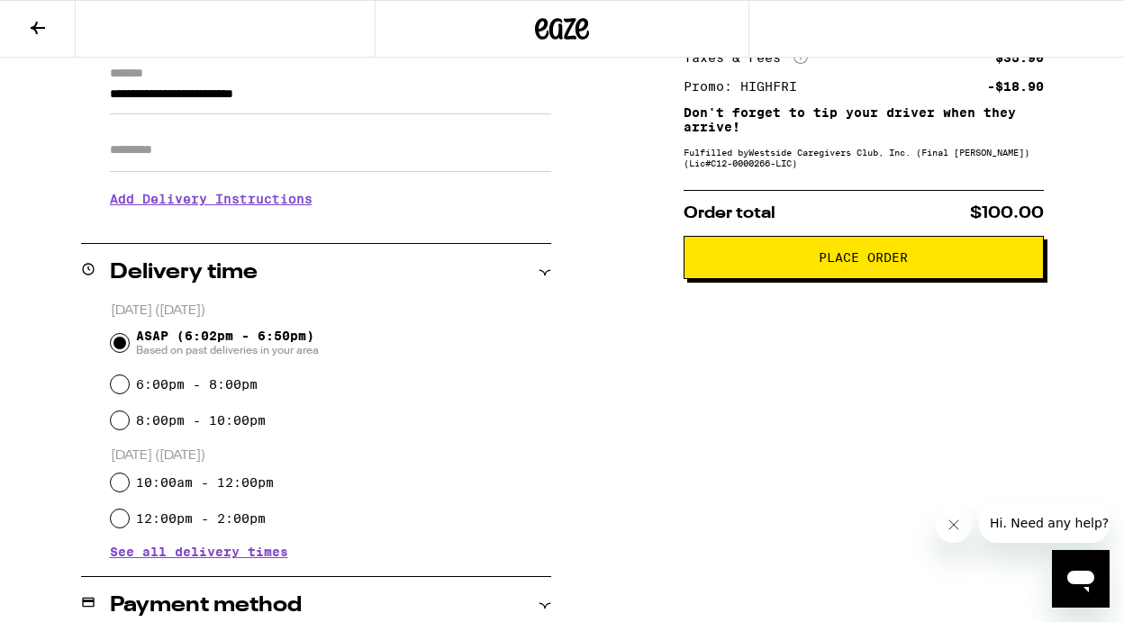  What do you see at coordinates (201, 421) in the screenshot?
I see `label: 8:00pm - 10:00pm` at bounding box center [201, 421].